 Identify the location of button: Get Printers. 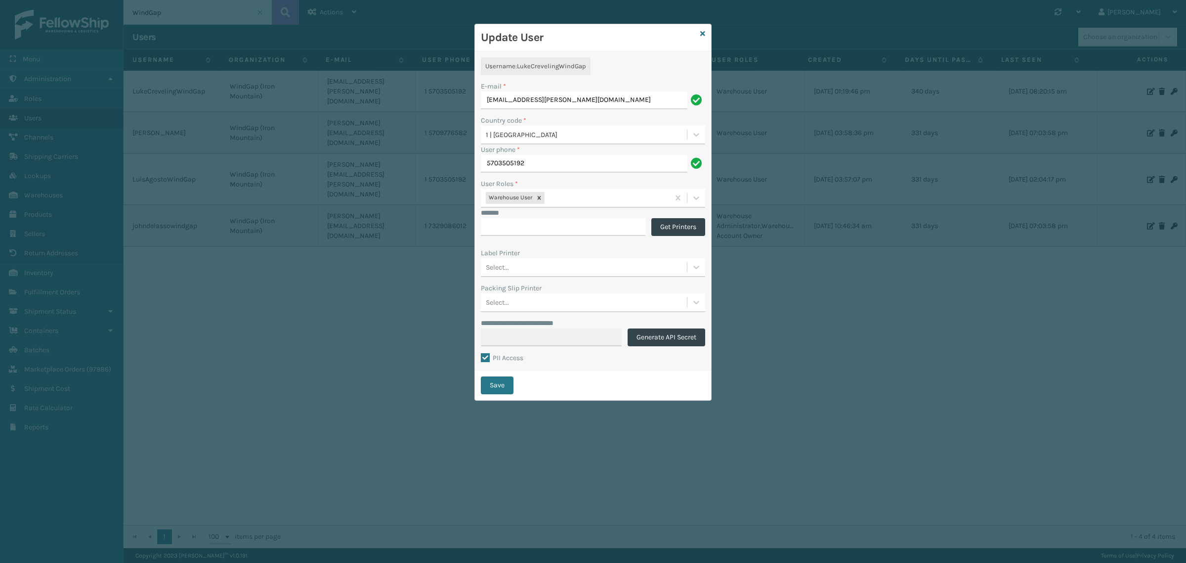
(678, 227).